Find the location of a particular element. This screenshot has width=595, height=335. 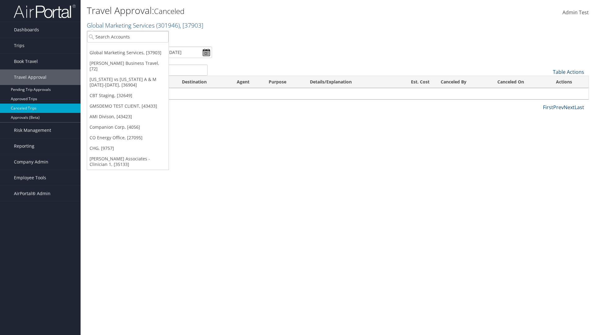

a: Next is located at coordinates (569, 107).